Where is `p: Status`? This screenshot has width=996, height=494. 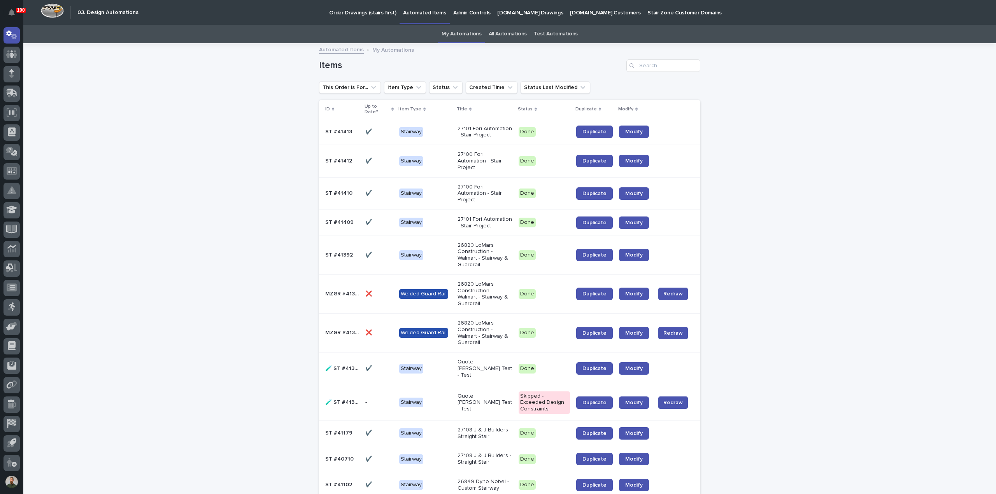
p: Status is located at coordinates (525, 109).